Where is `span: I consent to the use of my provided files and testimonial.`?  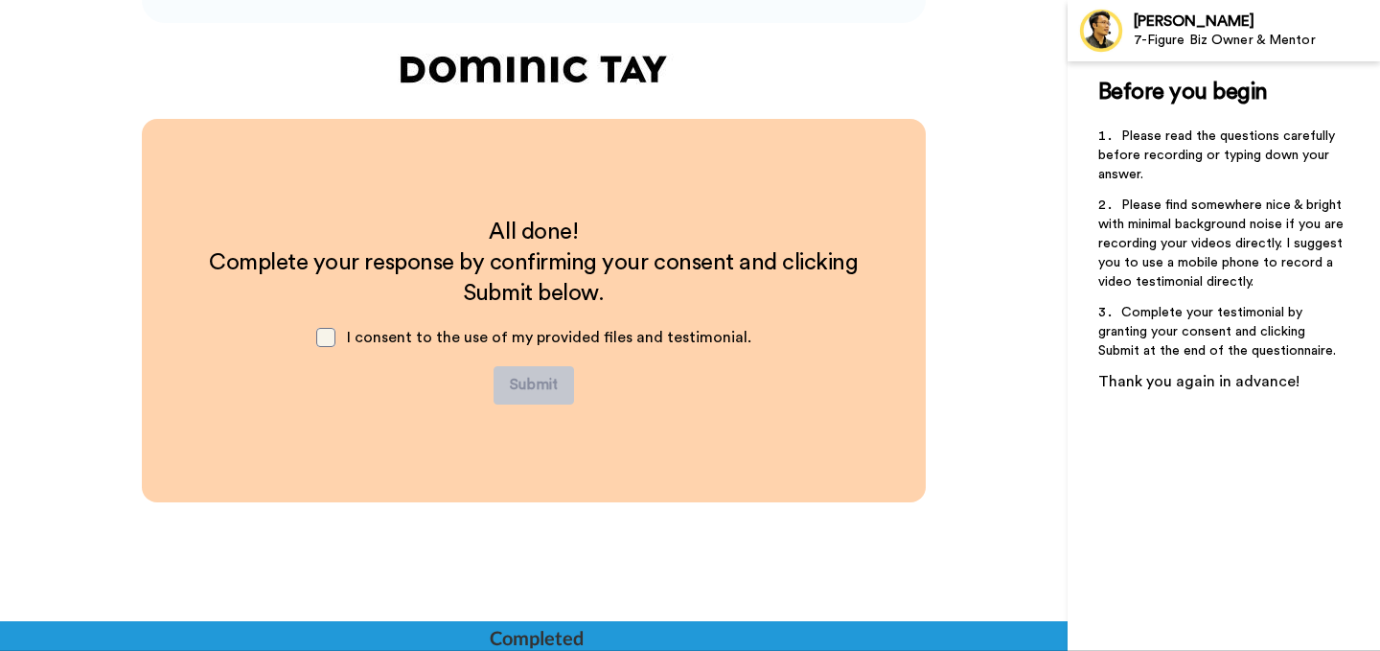
span: I consent to the use of my provided files and testimonial. is located at coordinates (549, 337).